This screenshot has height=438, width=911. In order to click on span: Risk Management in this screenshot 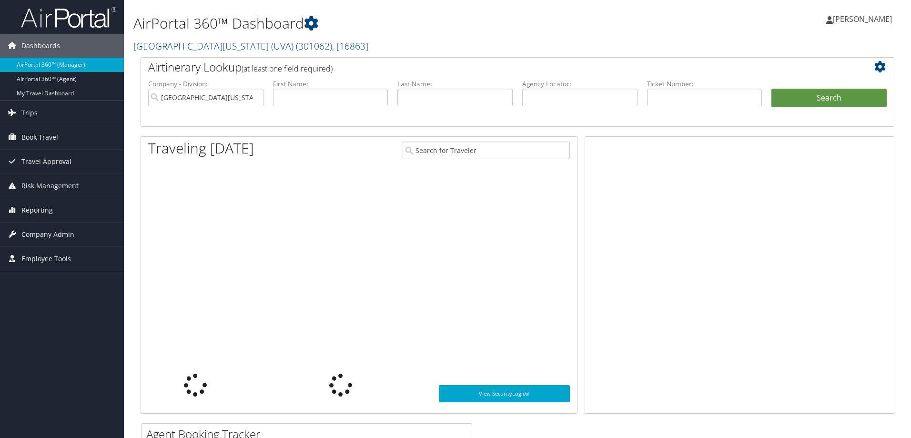, I will do `click(50, 186)`.